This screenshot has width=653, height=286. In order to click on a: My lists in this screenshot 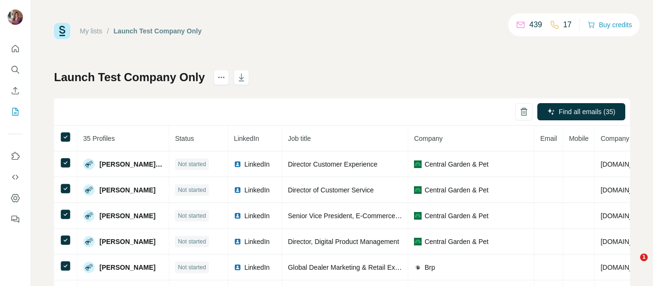, I will do `click(91, 31)`.